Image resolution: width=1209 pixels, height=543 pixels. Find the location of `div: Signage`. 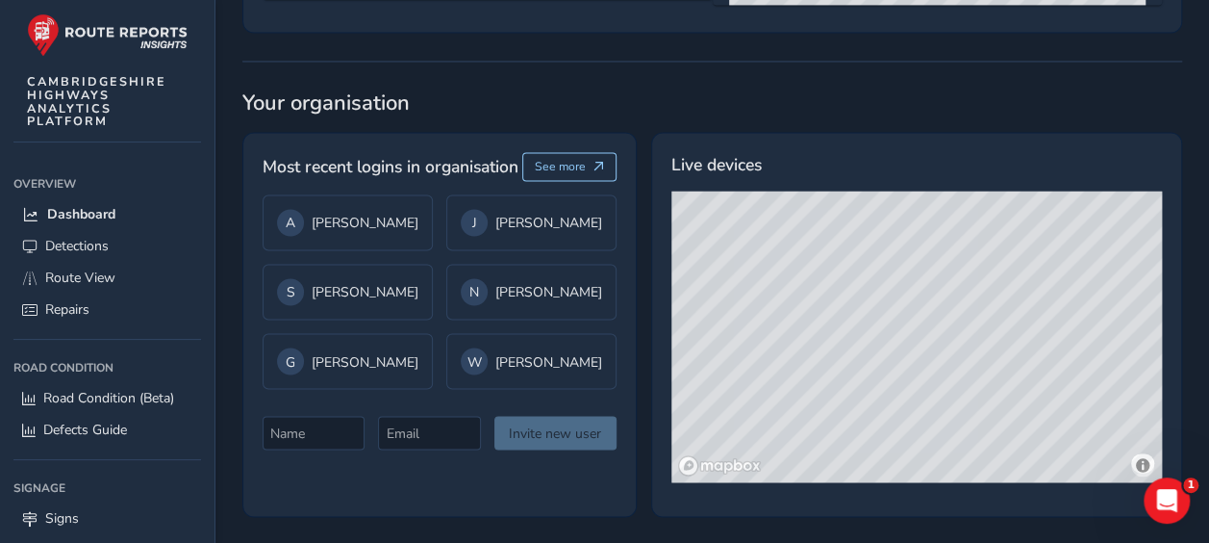

div: Signage is located at coordinates (107, 488).